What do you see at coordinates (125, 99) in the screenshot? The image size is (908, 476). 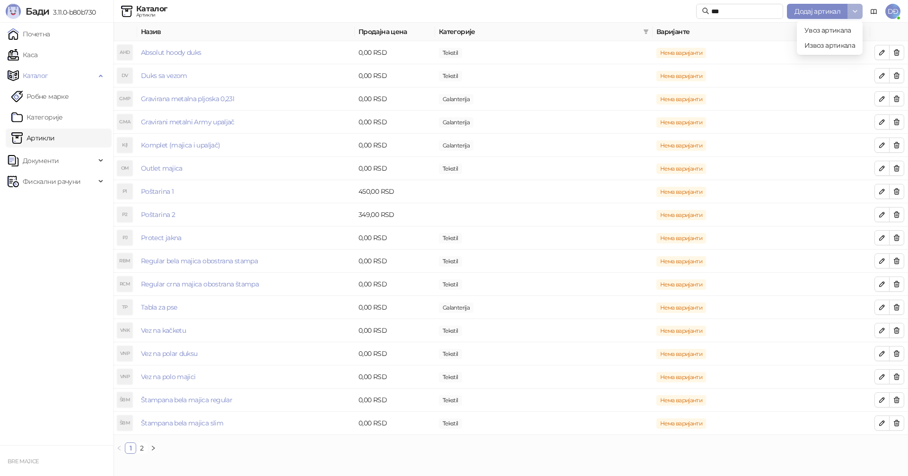 I see `div: GMP` at bounding box center [125, 99].